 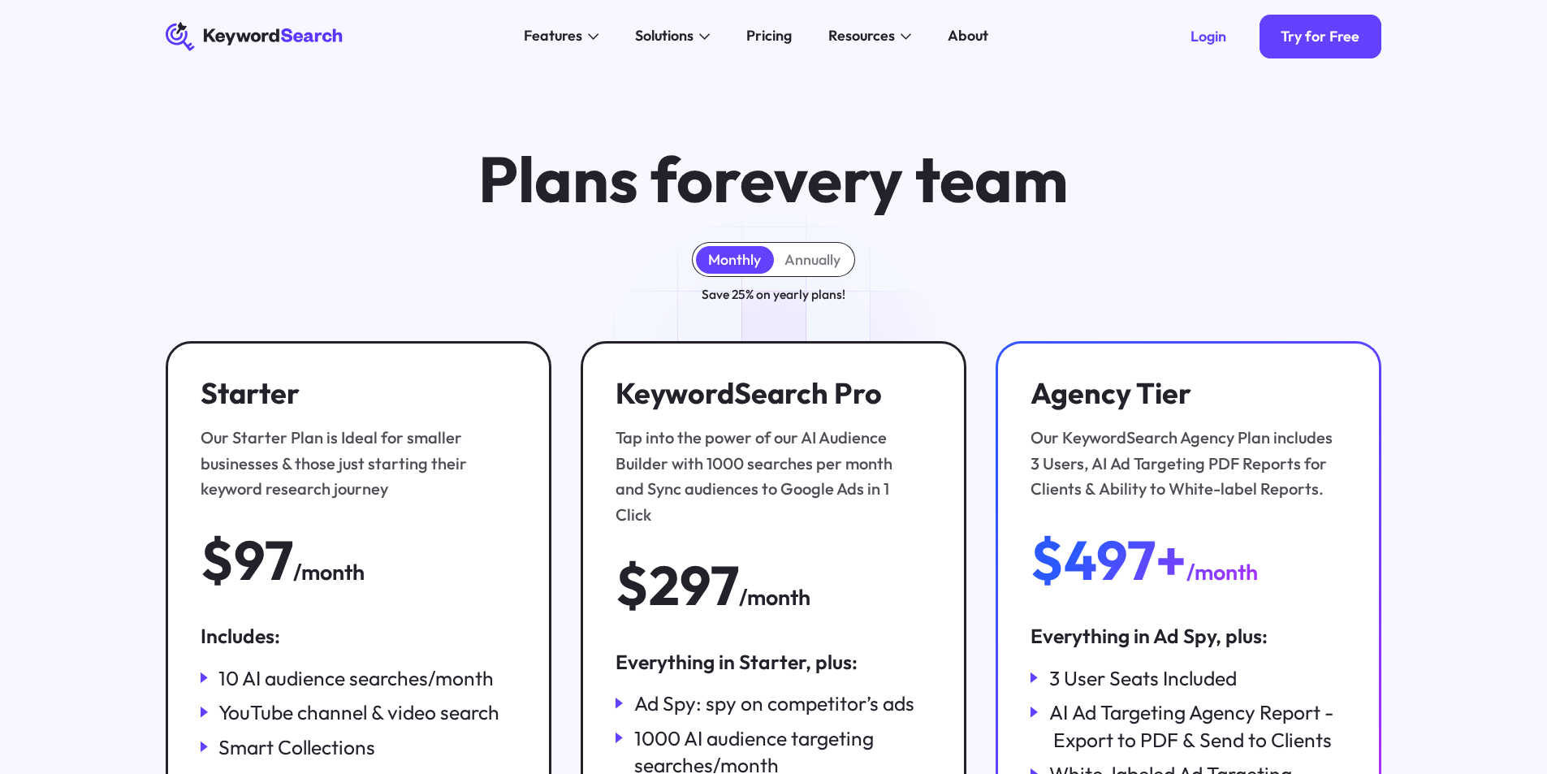 What do you see at coordinates (353, 393) in the screenshot?
I see `h3: Starter` at bounding box center [353, 393].